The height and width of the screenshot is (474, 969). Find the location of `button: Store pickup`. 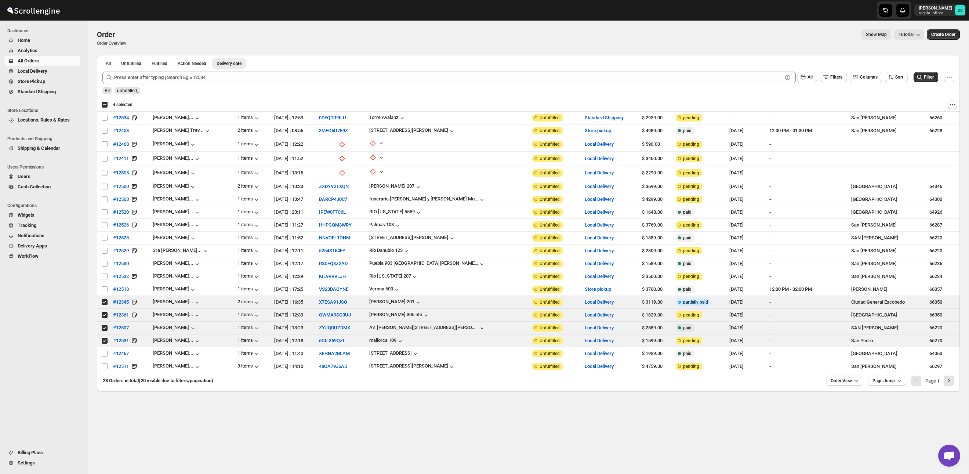

button: Store pickup is located at coordinates (598, 289).